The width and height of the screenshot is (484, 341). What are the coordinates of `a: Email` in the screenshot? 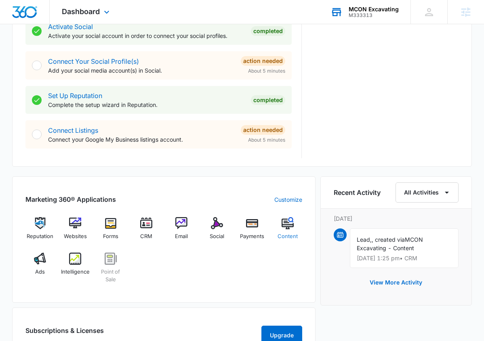 It's located at (181, 232).